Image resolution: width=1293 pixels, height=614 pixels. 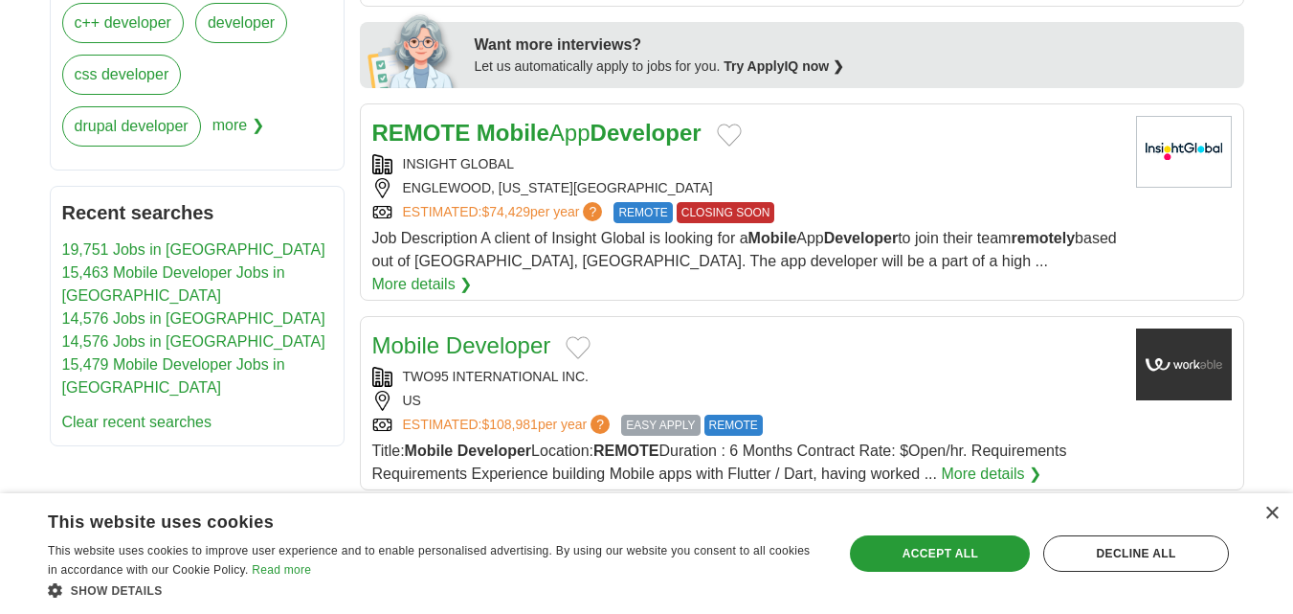 What do you see at coordinates (197, 212) in the screenshot?
I see `h2: Recent searches` at bounding box center [197, 212].